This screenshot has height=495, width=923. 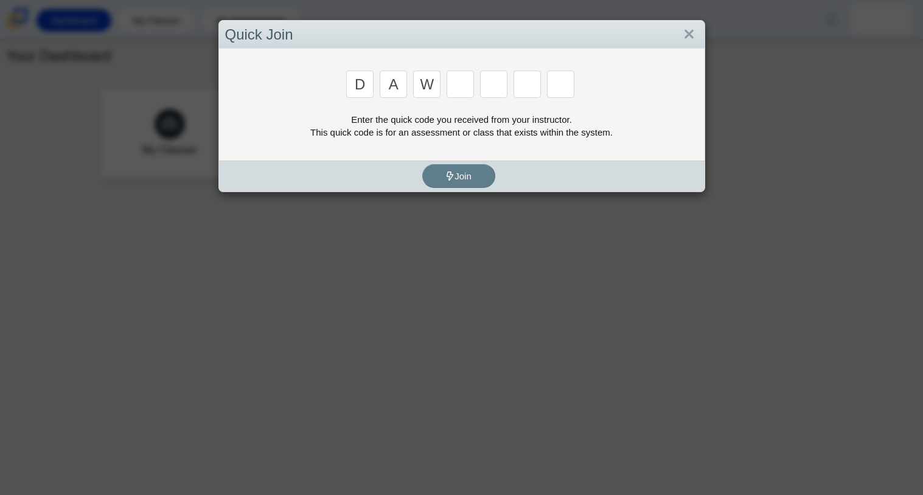 I want to click on button: Join, so click(x=459, y=176).